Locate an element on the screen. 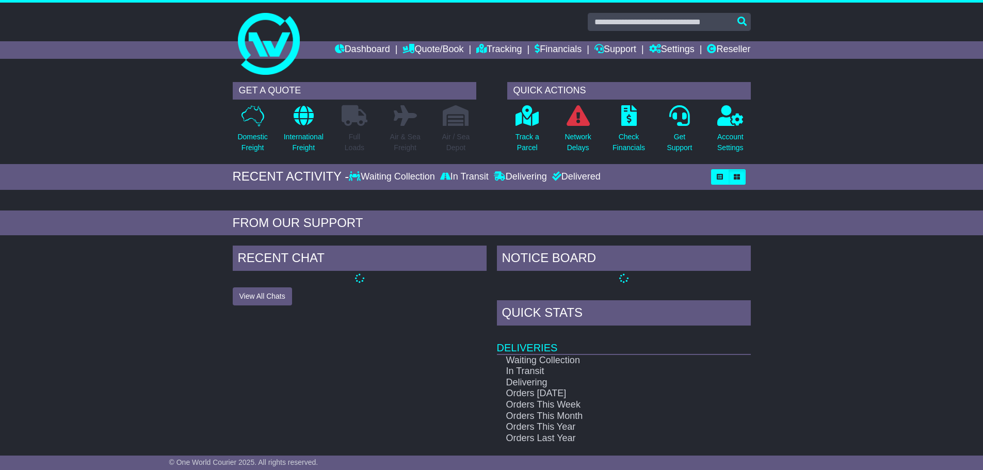  p: Account Settings is located at coordinates (730, 142).